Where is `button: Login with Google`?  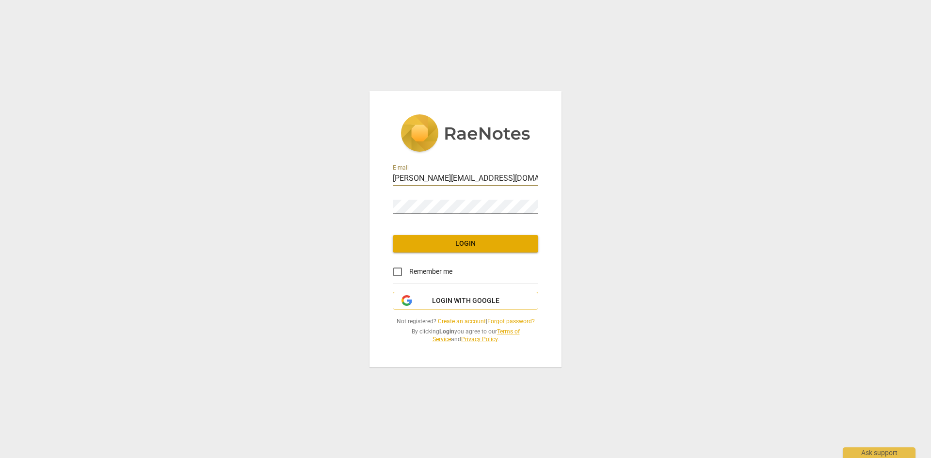
button: Login with Google is located at coordinates (466, 301).